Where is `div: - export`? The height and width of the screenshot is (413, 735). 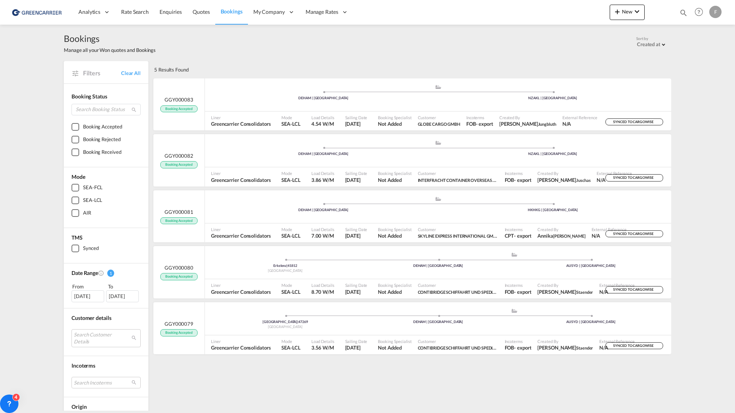
div: - export is located at coordinates (523, 236).